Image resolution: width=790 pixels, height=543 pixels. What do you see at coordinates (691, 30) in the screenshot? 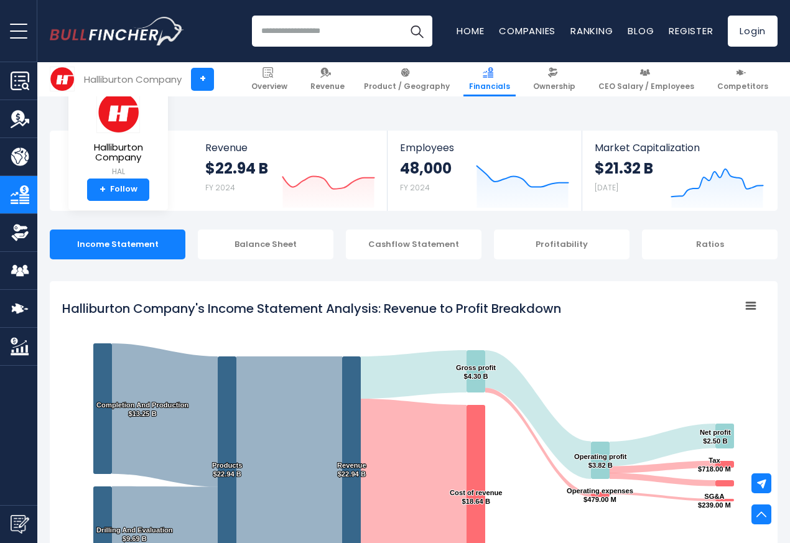
I see `a: Register` at bounding box center [691, 30].